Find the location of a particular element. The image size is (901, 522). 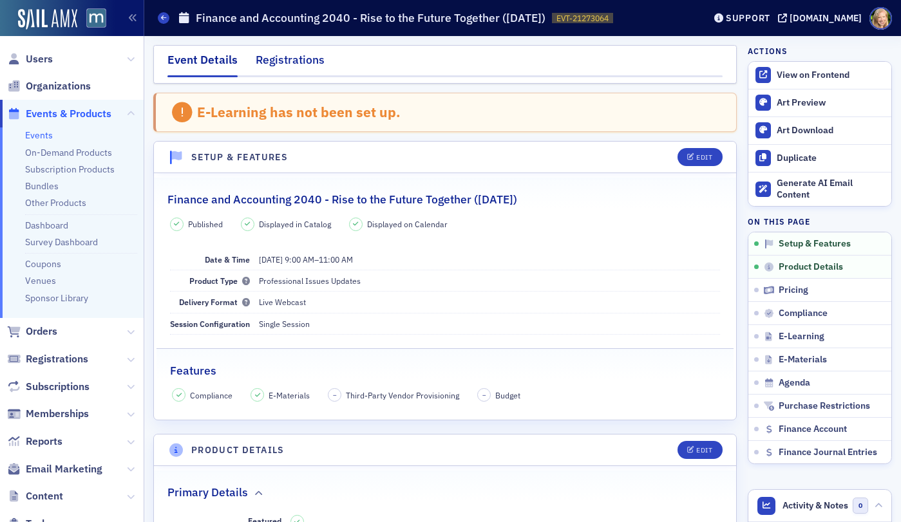

h2: Primary Details is located at coordinates (207, 493).